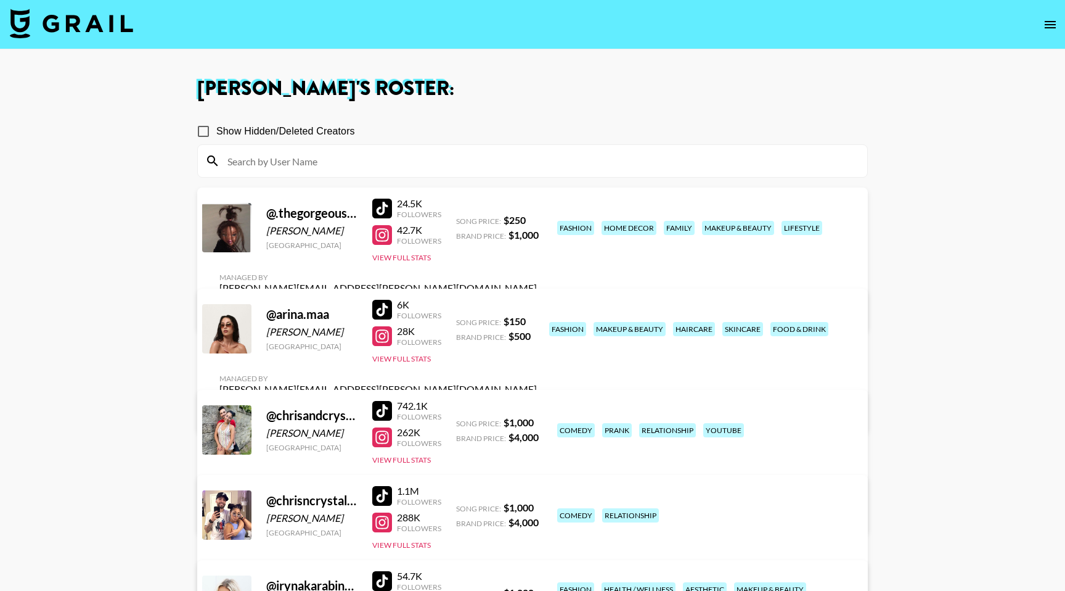 The height and width of the screenshot is (591, 1065). Describe the element at coordinates (419, 576) in the screenshot. I see `div: 54.7K` at that location.